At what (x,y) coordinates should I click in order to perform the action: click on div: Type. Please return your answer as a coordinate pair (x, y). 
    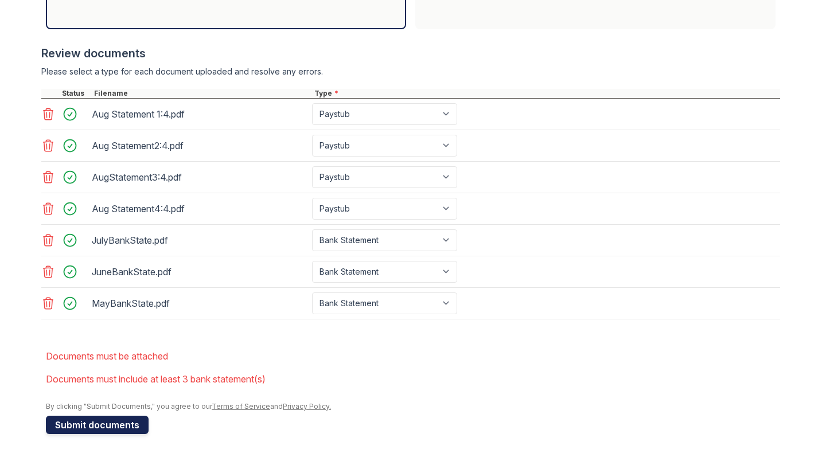
    Looking at the image, I should click on (546, 93).